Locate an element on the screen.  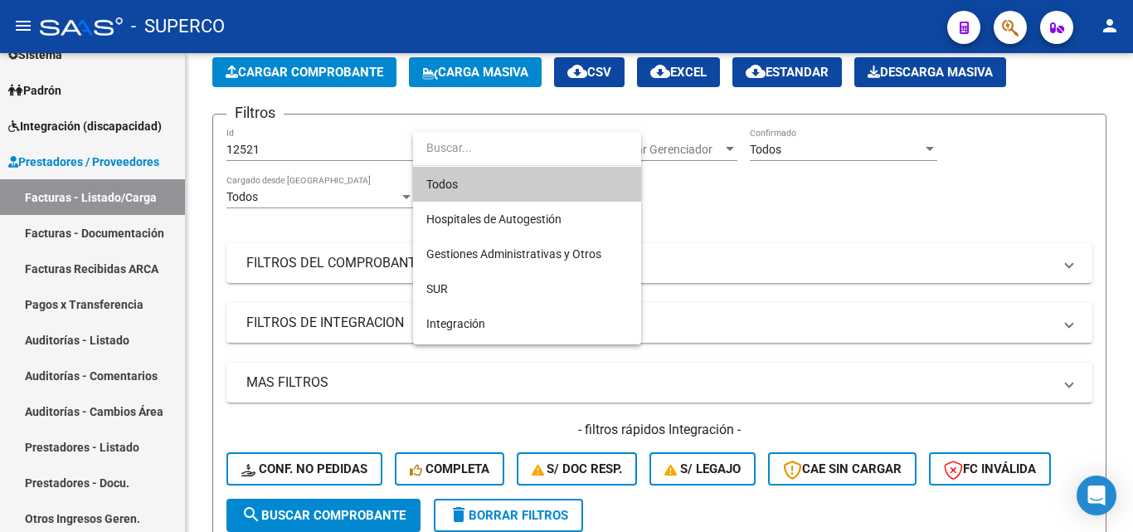
span: Hospitales de Autogestión is located at coordinates (494, 219).